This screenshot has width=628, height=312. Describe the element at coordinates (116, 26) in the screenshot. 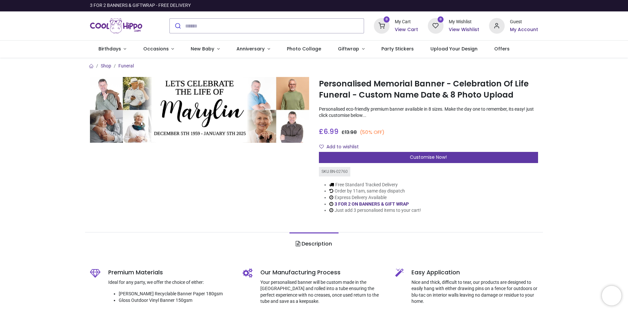

I see `span: Logo of Cool Hippo` at that location.